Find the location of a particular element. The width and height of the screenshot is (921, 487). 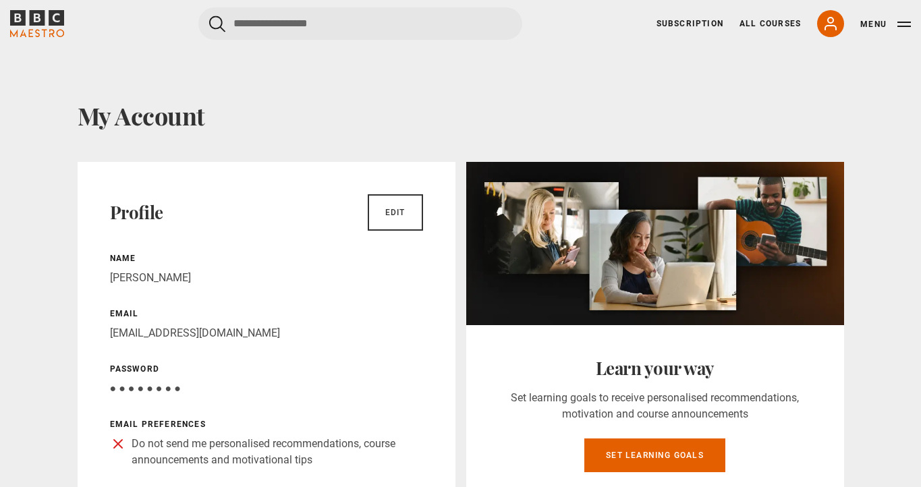

p: Set learning goals to receive personalised recommendations, motivation and course announcements is located at coordinates (655, 406).